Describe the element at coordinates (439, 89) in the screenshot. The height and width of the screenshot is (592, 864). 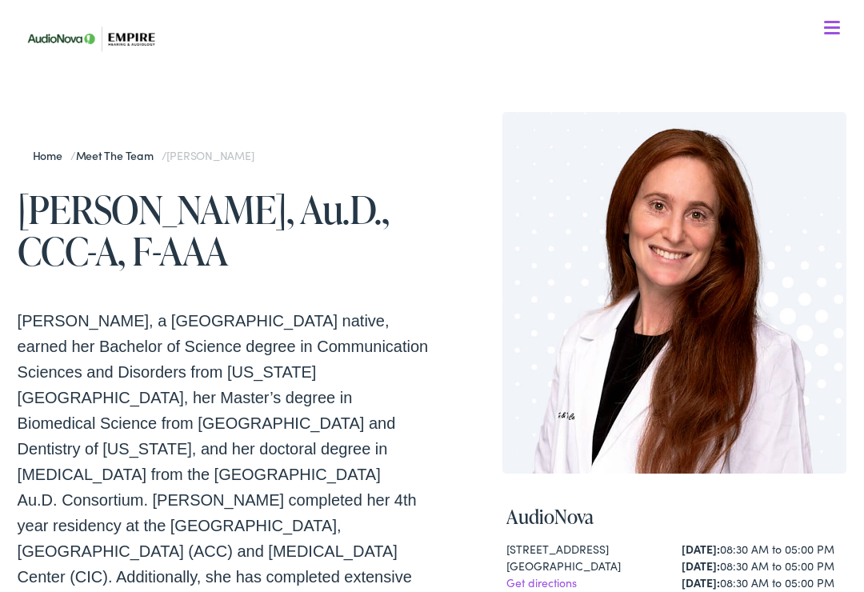
I see `a: What We Offer` at that location.